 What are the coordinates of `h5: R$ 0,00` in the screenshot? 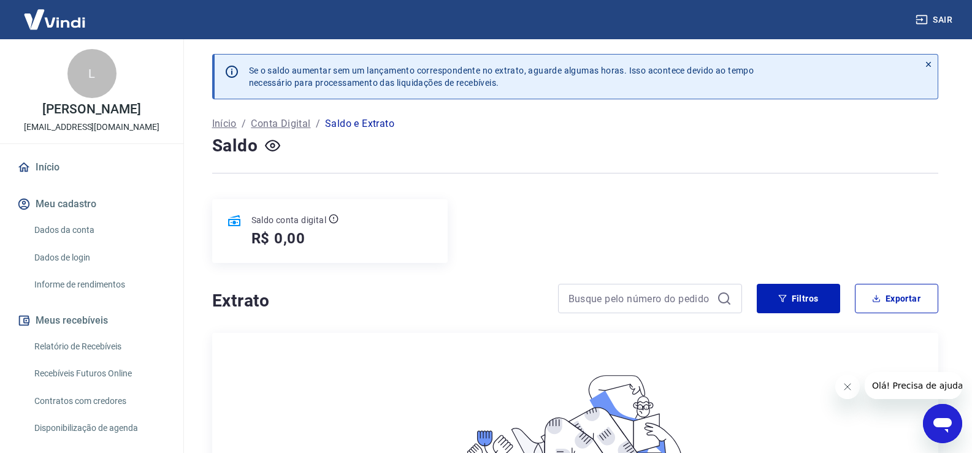 It's located at (278, 238).